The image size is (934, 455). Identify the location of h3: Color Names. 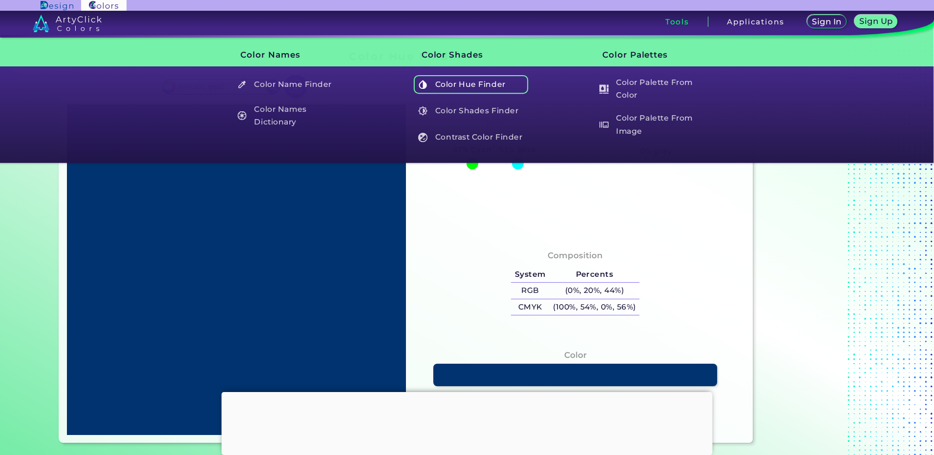
(286, 55).